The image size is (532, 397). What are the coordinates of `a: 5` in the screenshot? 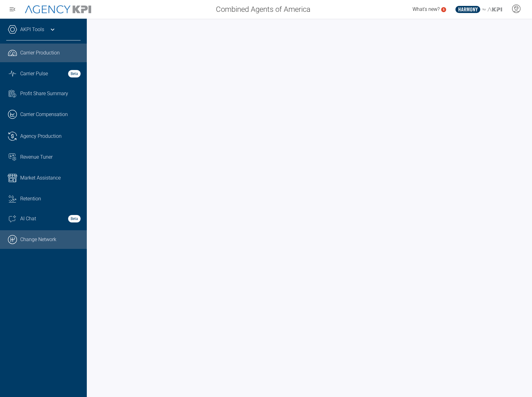 It's located at (443, 10).